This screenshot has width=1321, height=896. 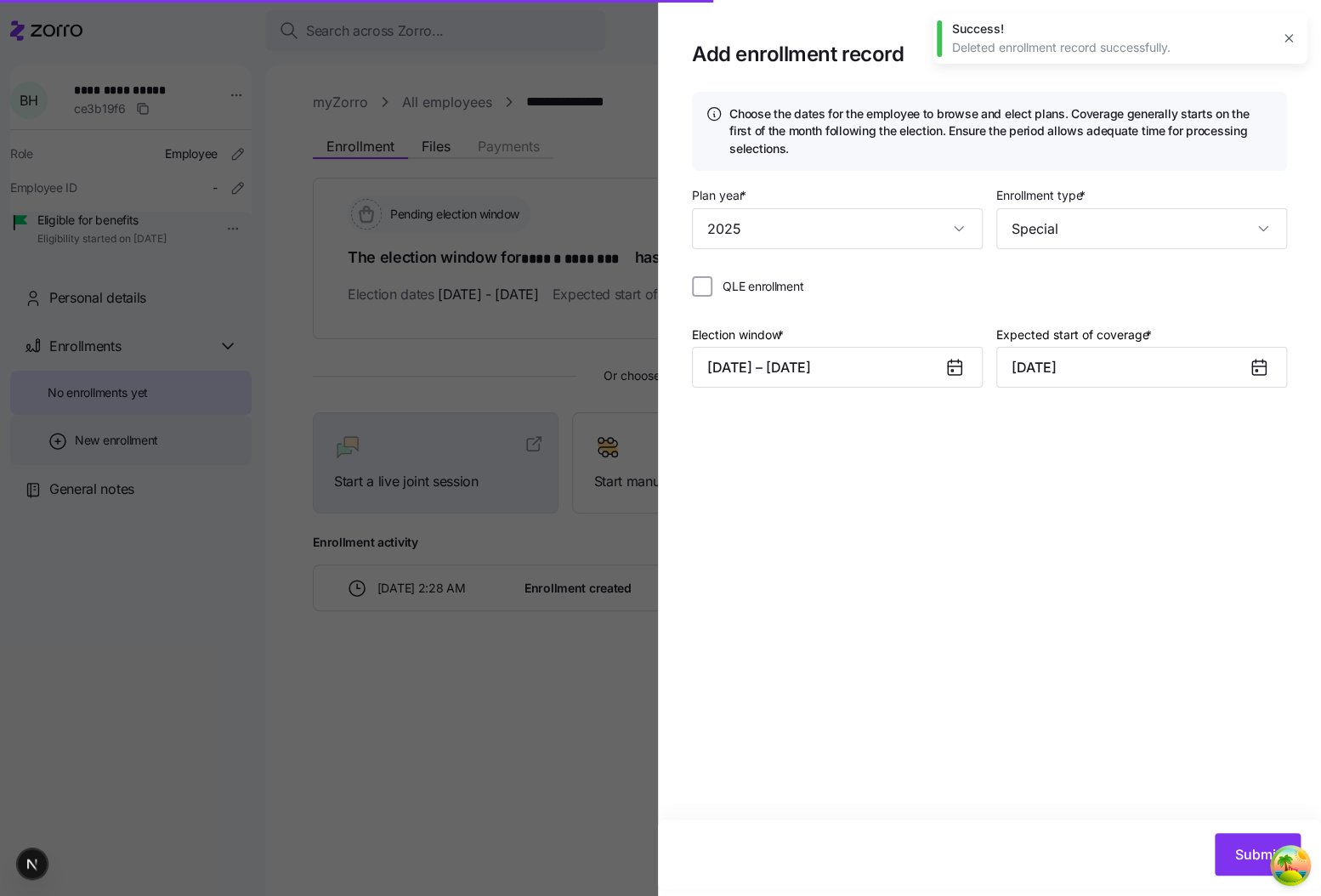 What do you see at coordinates (1111, 47) in the screenshot?
I see `div: Deleted enrollment record successfully.` at bounding box center [1111, 47].